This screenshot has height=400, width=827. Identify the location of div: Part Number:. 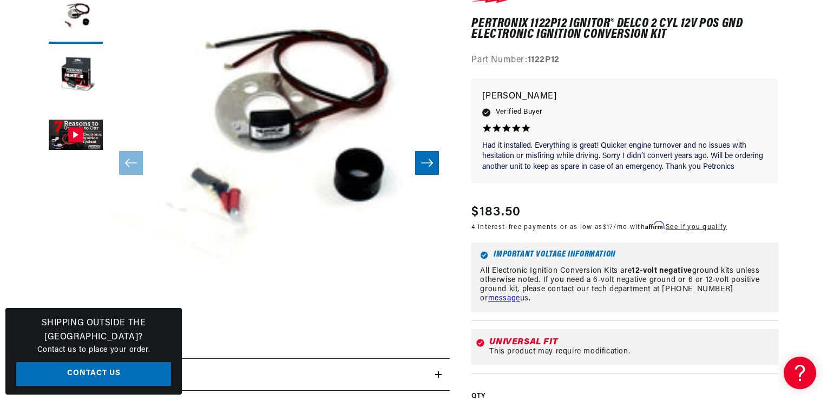
(624, 61).